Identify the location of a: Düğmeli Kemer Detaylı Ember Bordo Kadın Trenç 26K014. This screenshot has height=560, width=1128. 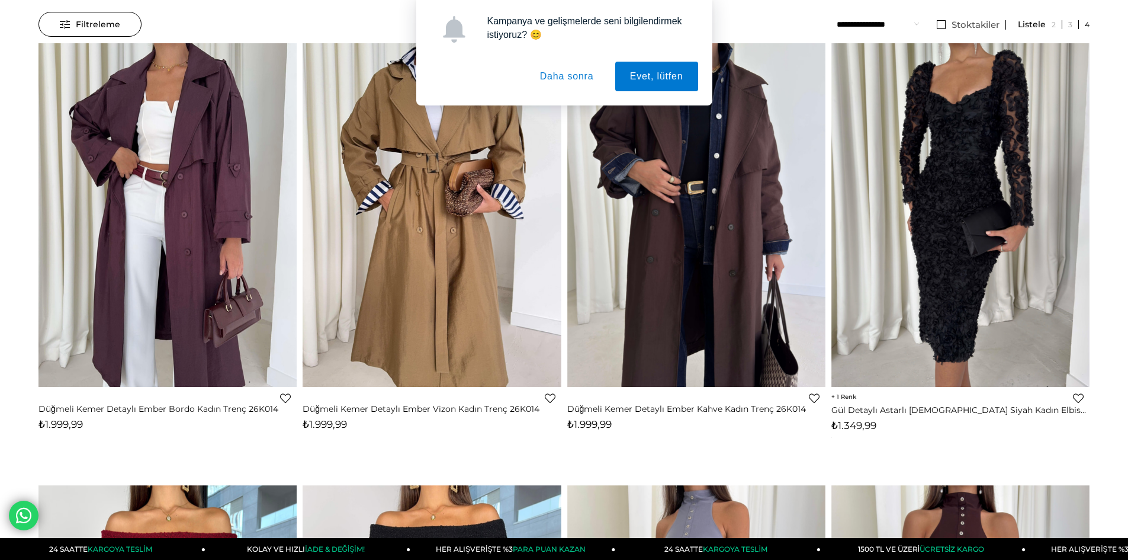
(168, 409).